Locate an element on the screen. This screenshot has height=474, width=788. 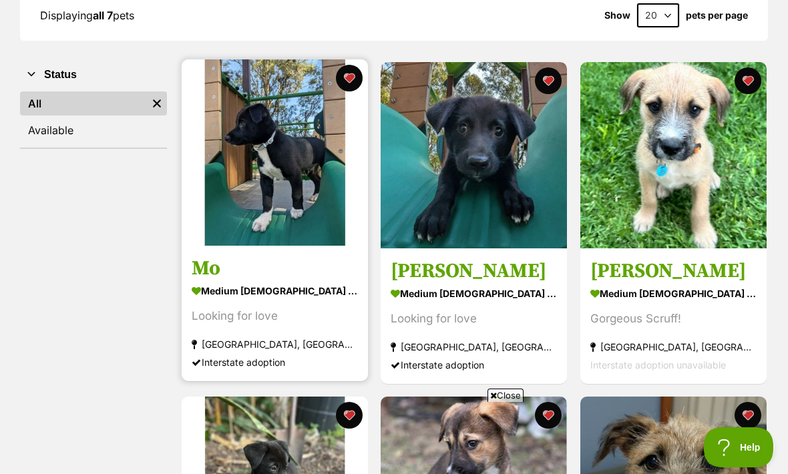
span: Show is located at coordinates (617, 15).